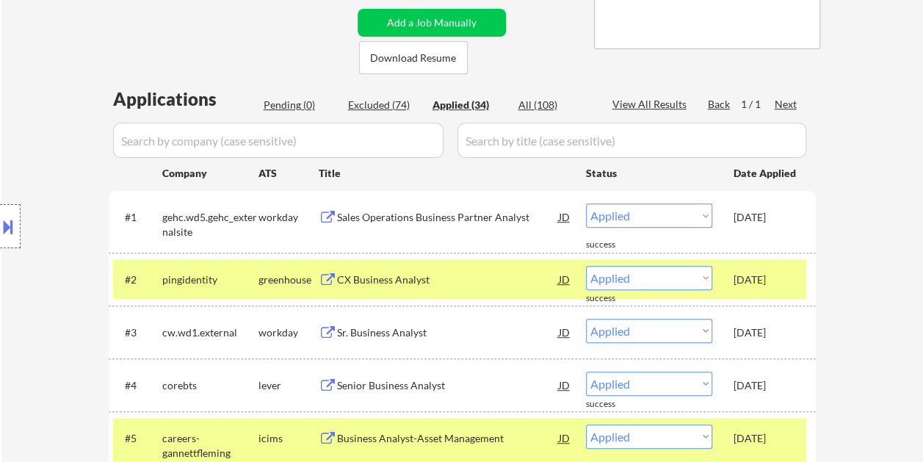 The image size is (923, 462). Describe the element at coordinates (448, 333) in the screenshot. I see `div: Sr. Business Analyst` at that location.